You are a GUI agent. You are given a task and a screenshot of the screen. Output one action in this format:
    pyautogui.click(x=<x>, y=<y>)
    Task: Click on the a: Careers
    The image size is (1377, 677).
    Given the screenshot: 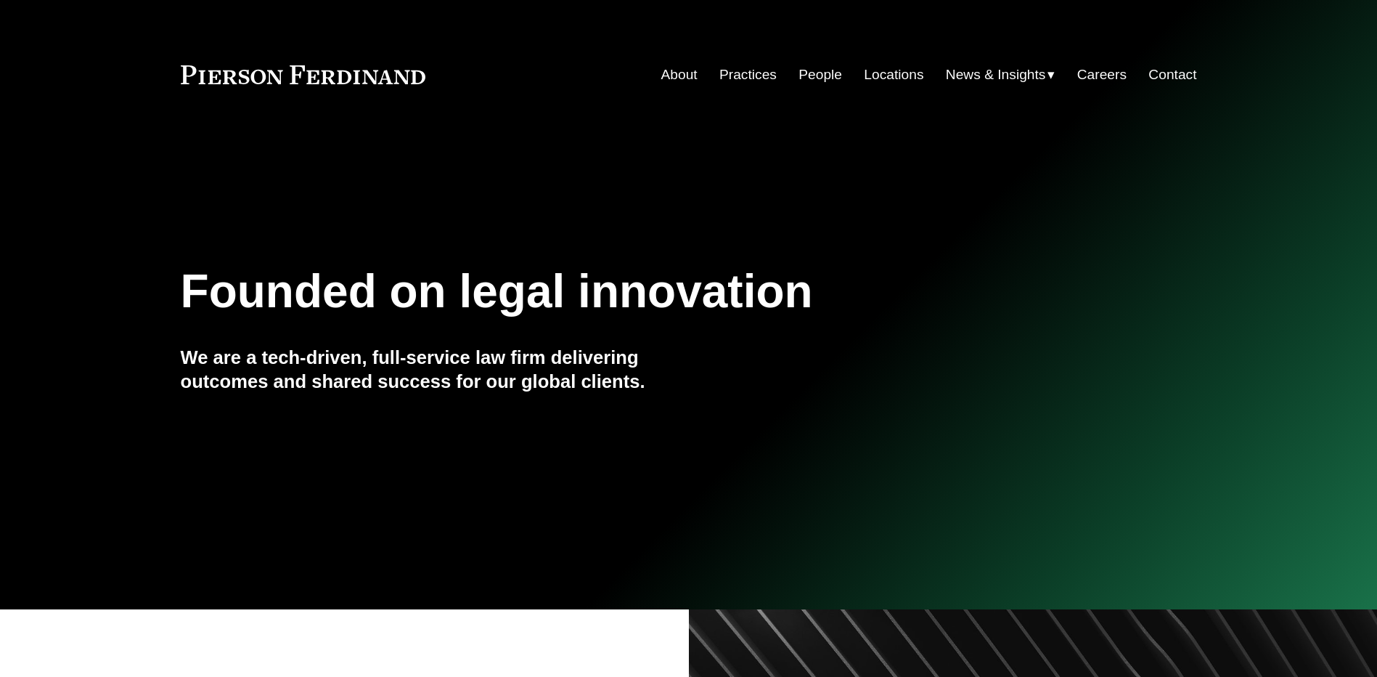 What is the action you would take?
    pyautogui.click(x=1102, y=75)
    